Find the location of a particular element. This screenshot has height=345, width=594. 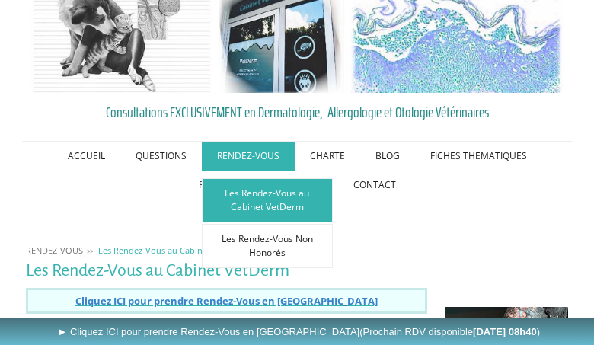

h1: Les Rendez-Vous au Cabinet VetDerm is located at coordinates (226, 270).